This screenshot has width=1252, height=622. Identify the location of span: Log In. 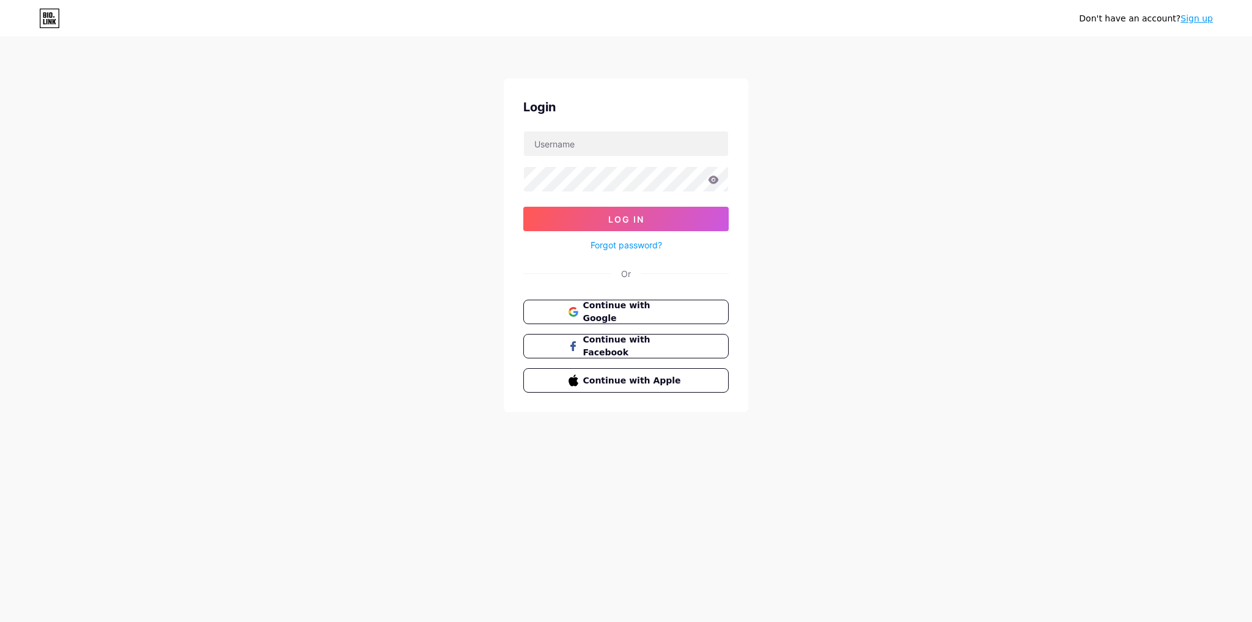
(626, 219).